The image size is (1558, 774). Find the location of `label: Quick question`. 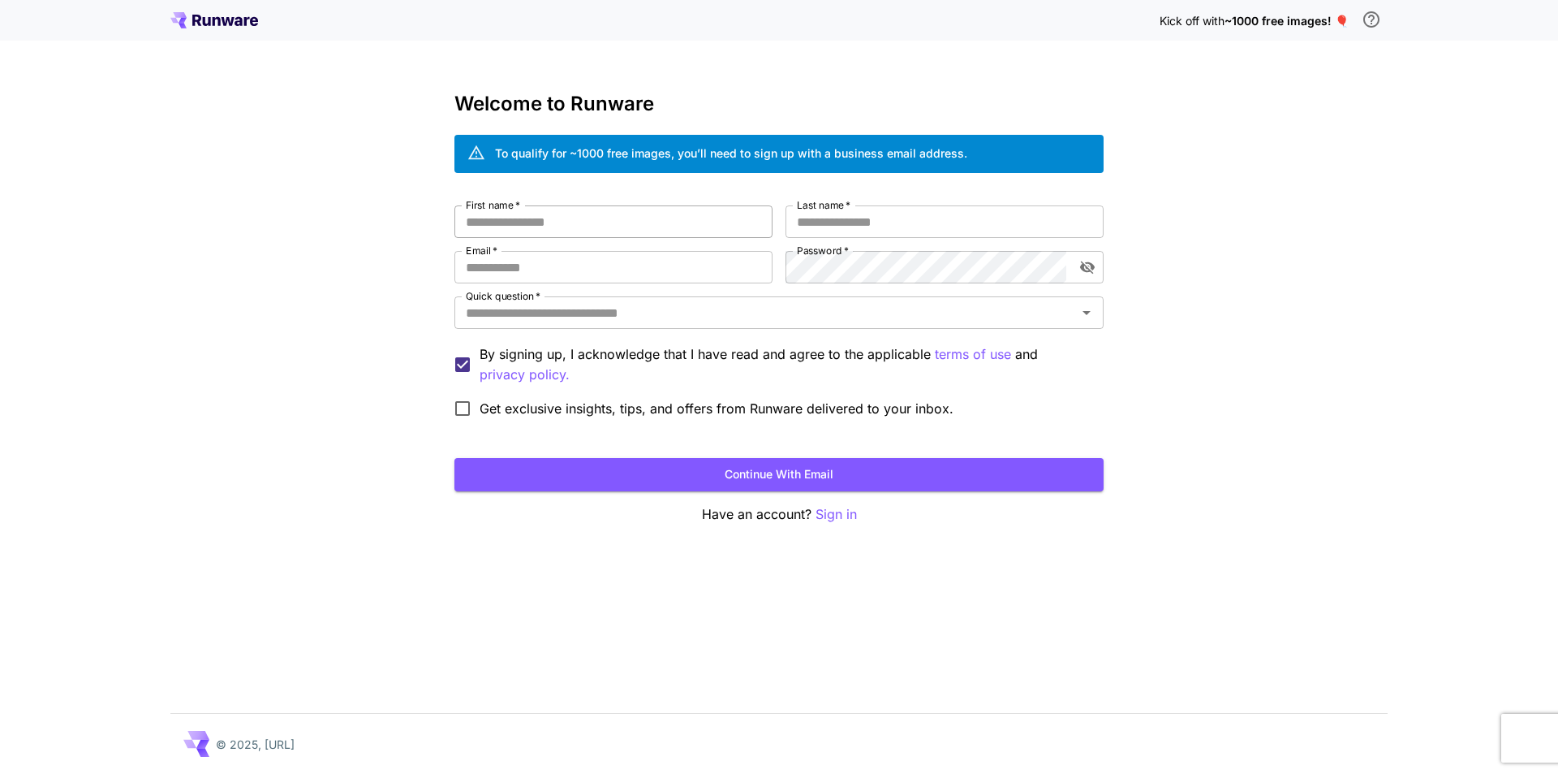

label: Quick question is located at coordinates (503, 295).